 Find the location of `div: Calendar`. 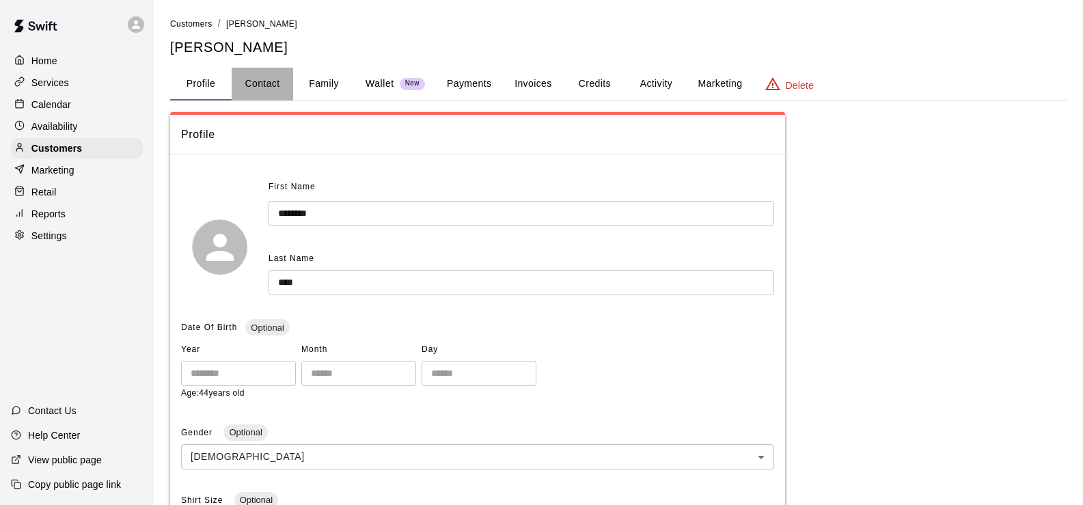

div: Calendar is located at coordinates (76, 104).